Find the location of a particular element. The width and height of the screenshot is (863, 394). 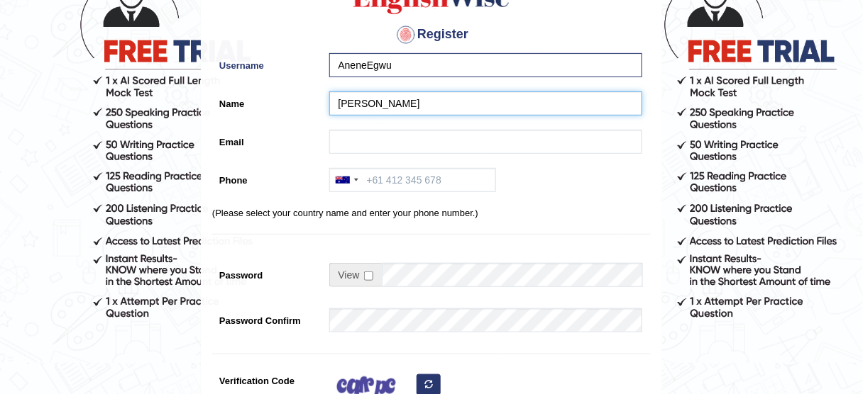

input: +61 412 345 678 is located at coordinates (412, 180).